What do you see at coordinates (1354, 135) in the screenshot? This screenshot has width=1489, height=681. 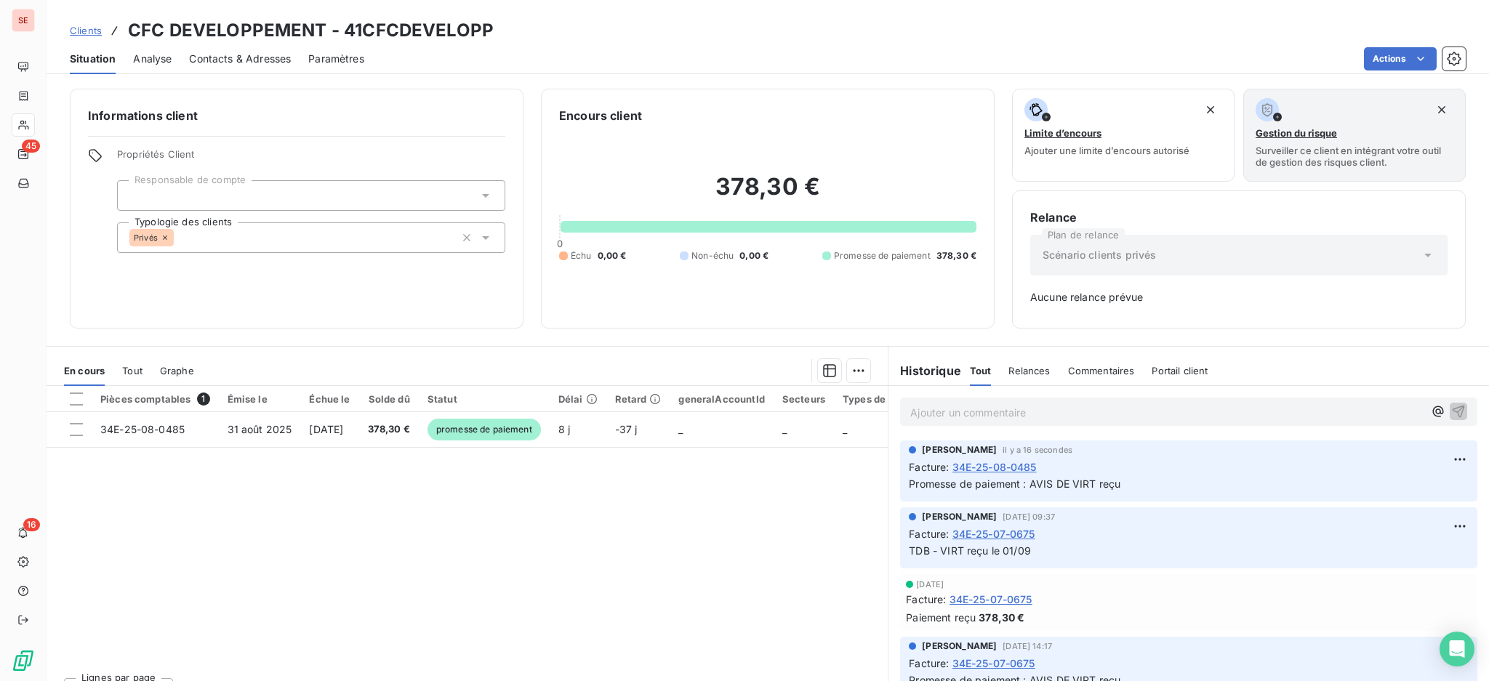 I see `button: Gestion du risqueSurveiller ce client en intégrant votre outil de gestion des risques client.` at bounding box center [1354, 135].